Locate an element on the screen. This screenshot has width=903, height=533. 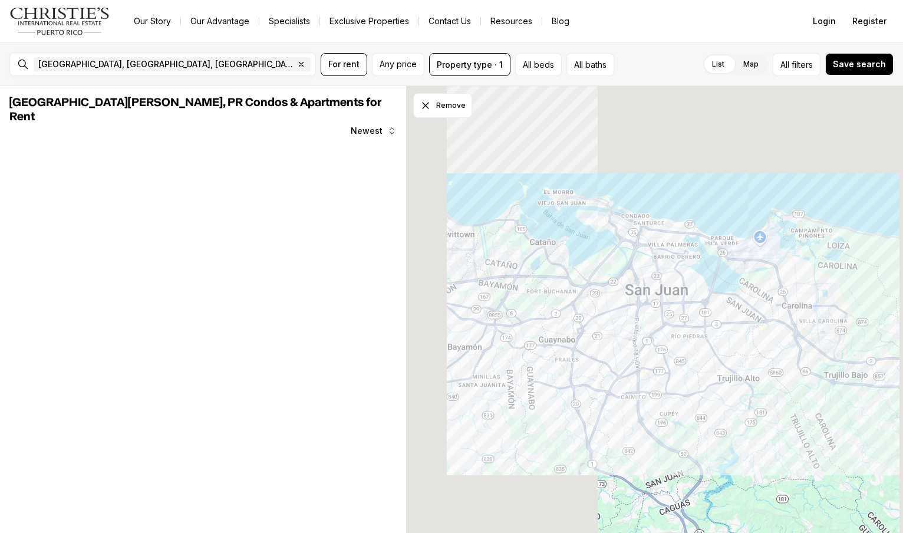
a: Resources is located at coordinates (511, 21).